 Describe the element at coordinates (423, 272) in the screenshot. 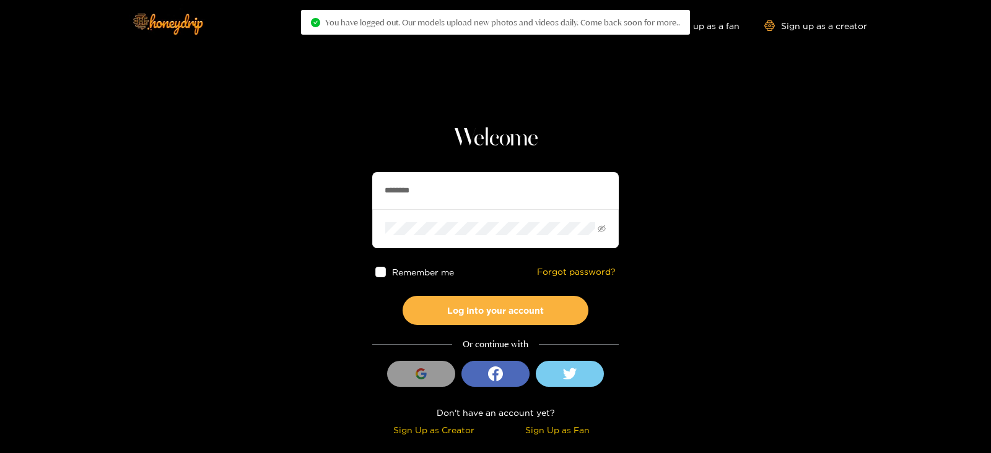

I see `span: Remember me` at that location.